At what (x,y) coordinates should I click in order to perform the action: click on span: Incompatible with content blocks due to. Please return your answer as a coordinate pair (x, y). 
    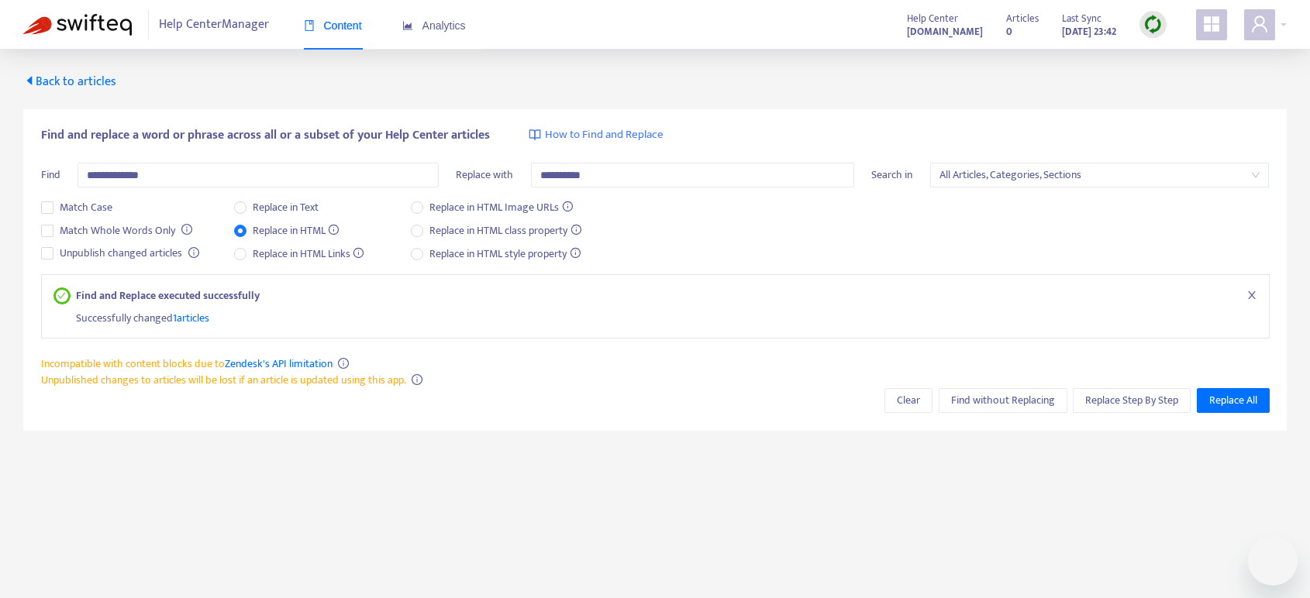
    Looking at the image, I should click on (187, 364).